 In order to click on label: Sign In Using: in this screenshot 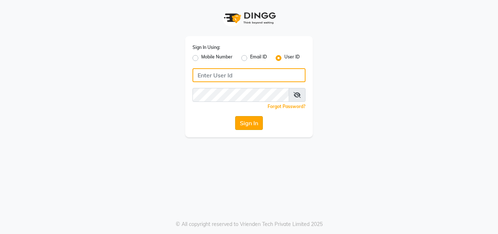, I will do `click(206, 47)`.